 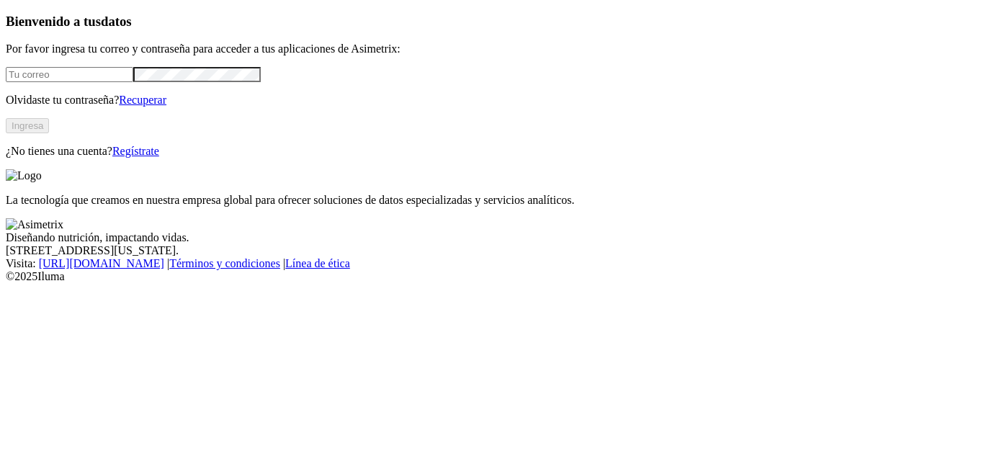 What do you see at coordinates (318, 263) in the screenshot?
I see `a: Línea de ética` at bounding box center [318, 263].